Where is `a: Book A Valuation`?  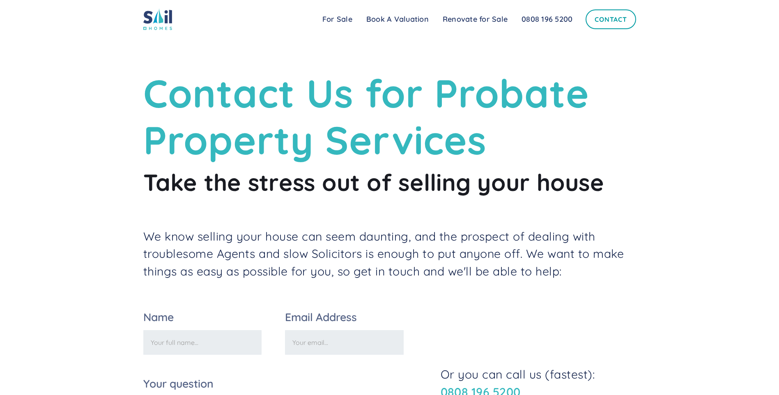
a: Book A Valuation is located at coordinates (398, 19).